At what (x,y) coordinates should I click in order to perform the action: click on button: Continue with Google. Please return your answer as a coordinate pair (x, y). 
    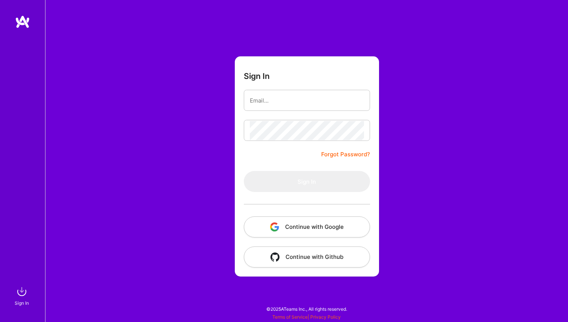
    Looking at the image, I should click on (307, 227).